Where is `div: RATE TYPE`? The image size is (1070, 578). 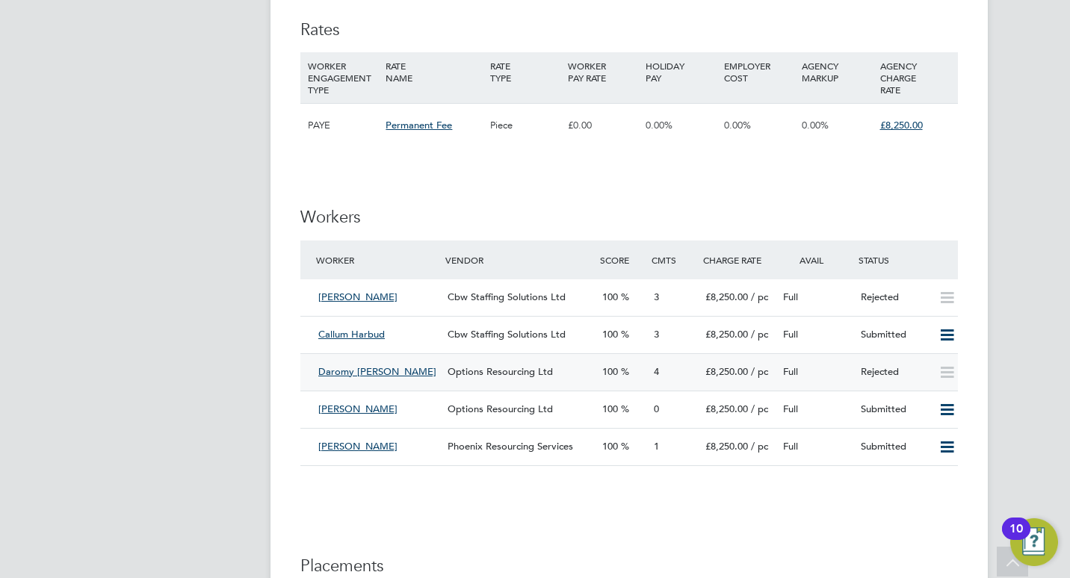
div: RATE TYPE is located at coordinates (525, 72).